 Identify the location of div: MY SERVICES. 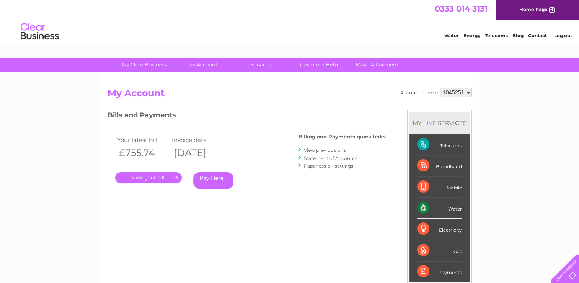
(439, 122).